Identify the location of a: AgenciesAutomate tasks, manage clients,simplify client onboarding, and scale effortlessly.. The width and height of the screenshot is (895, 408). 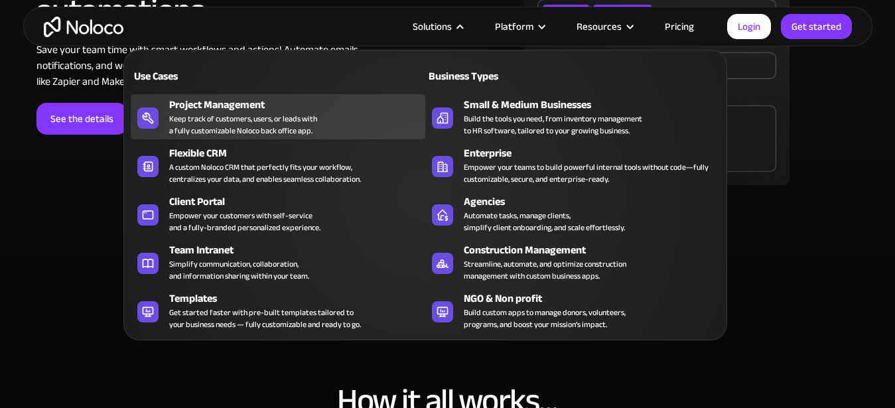
(572, 214).